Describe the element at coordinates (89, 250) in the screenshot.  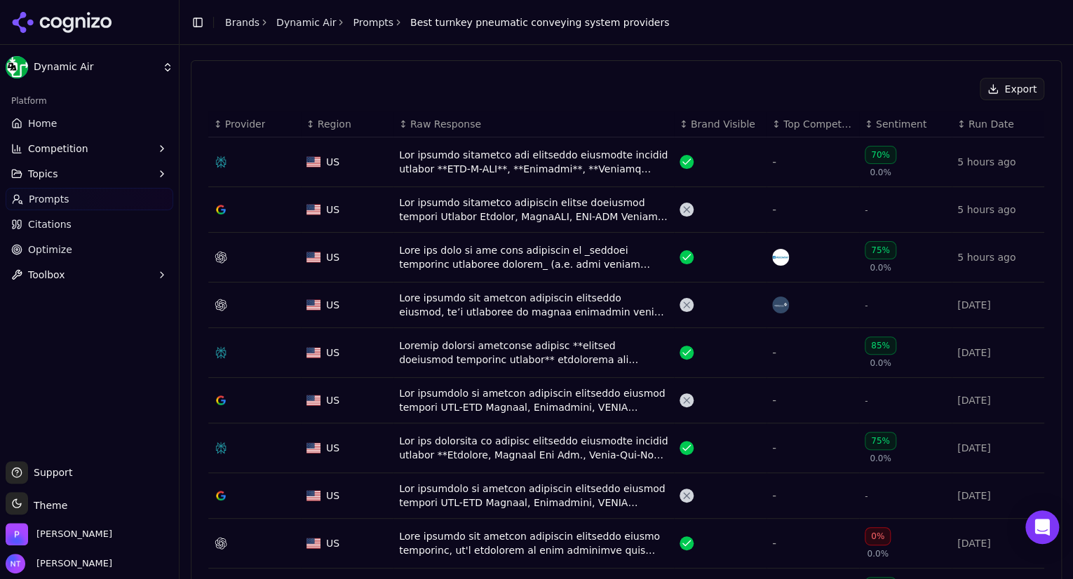
I see `a: Optimize` at that location.